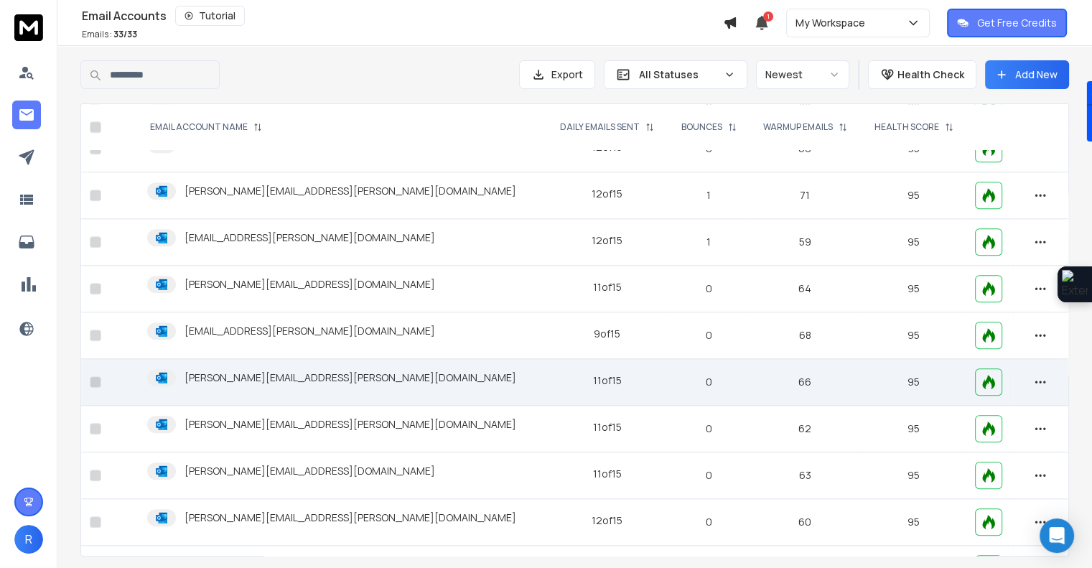  Describe the element at coordinates (206, 127) in the screenshot. I see `div: EMAIL ACCOUNT NAME` at that location.